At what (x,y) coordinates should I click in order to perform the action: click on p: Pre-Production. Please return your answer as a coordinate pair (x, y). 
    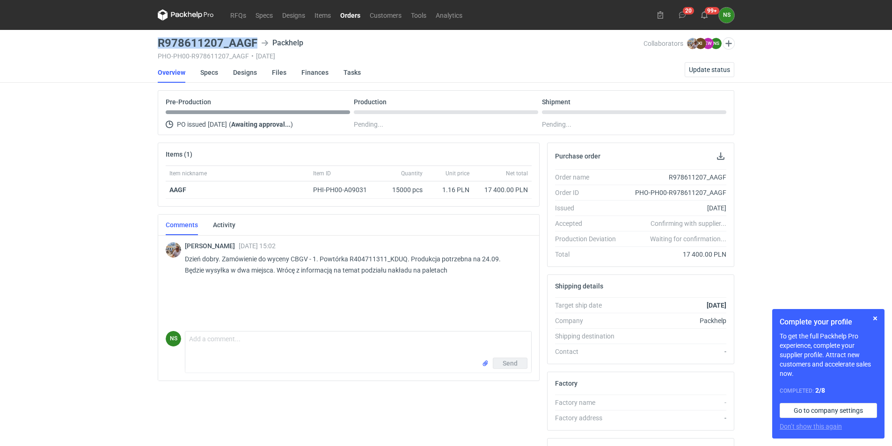
    Looking at the image, I should click on (188, 102).